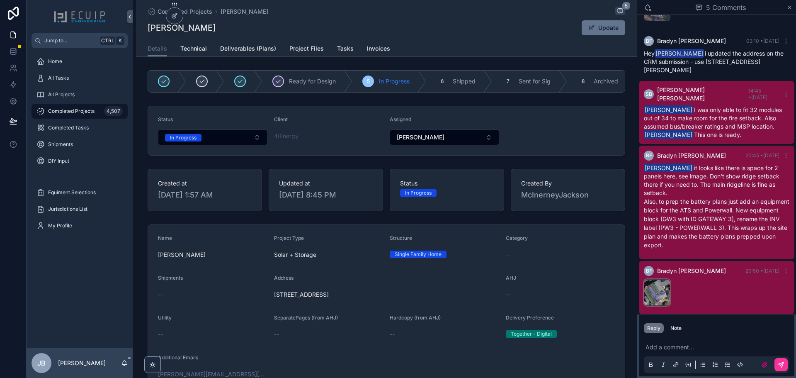 The height and width of the screenshot is (378, 796). Describe the element at coordinates (604, 28) in the screenshot. I see `button: Update` at that location.